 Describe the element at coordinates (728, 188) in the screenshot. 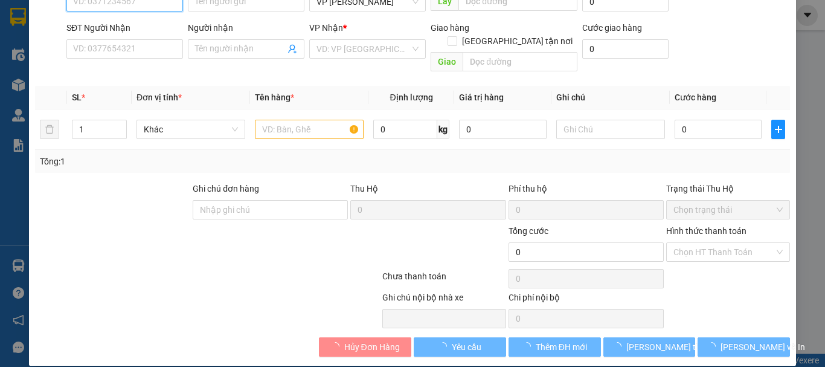

I see `div: Trạng thái Thu Hộ` at that location.